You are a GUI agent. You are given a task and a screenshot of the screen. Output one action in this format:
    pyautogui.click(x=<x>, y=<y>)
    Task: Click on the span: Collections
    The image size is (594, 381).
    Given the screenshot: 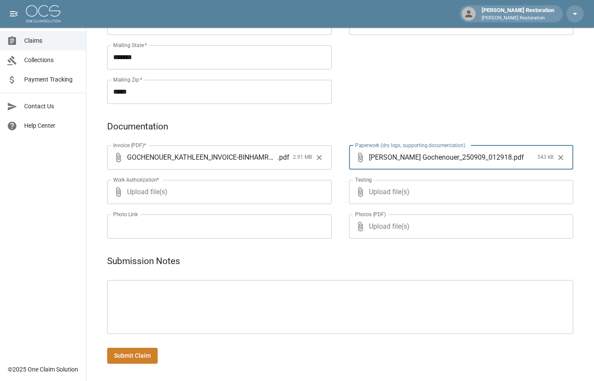 What is the action you would take?
    pyautogui.click(x=51, y=60)
    